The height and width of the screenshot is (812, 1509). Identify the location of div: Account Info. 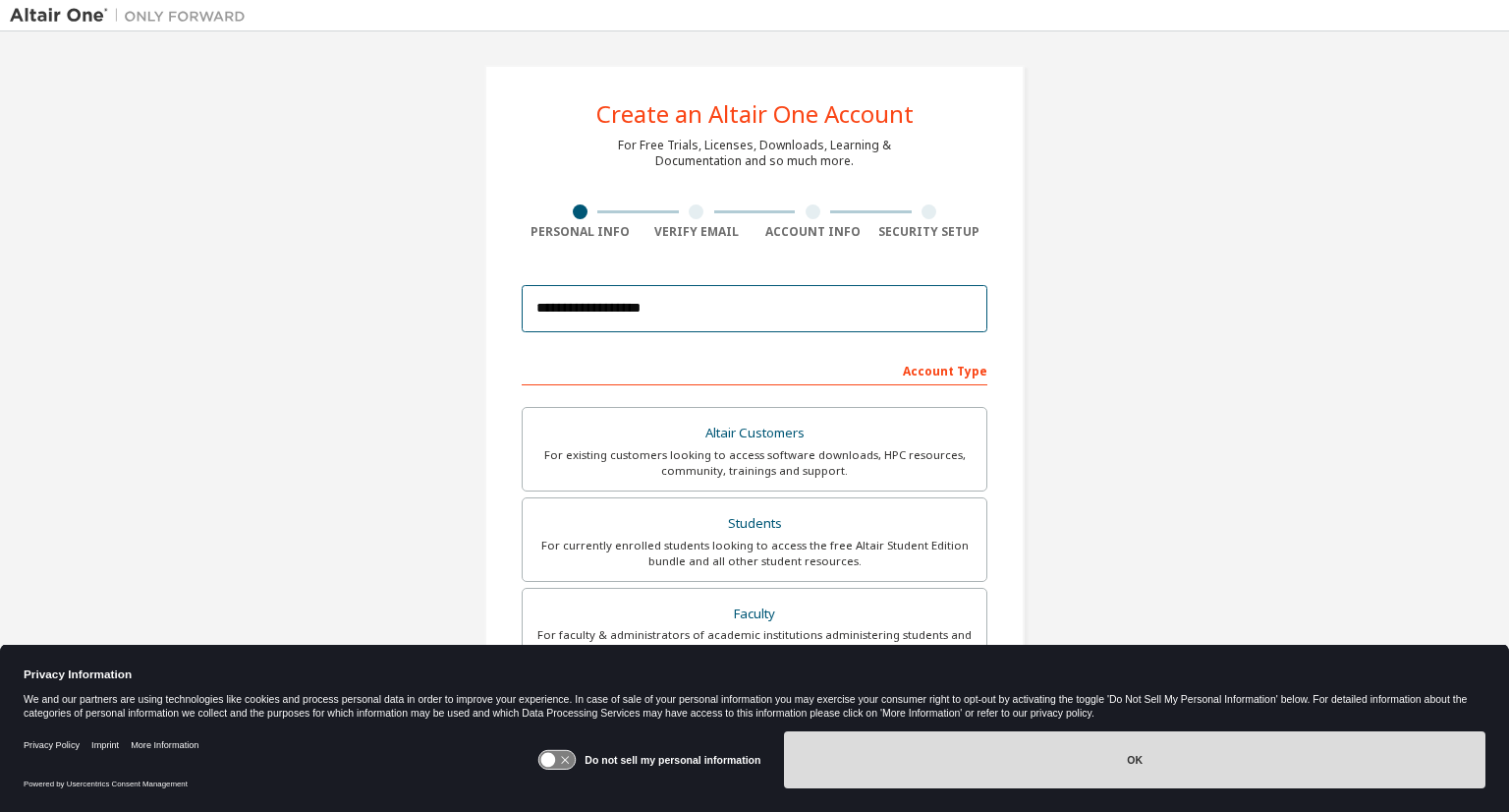
(813, 232).